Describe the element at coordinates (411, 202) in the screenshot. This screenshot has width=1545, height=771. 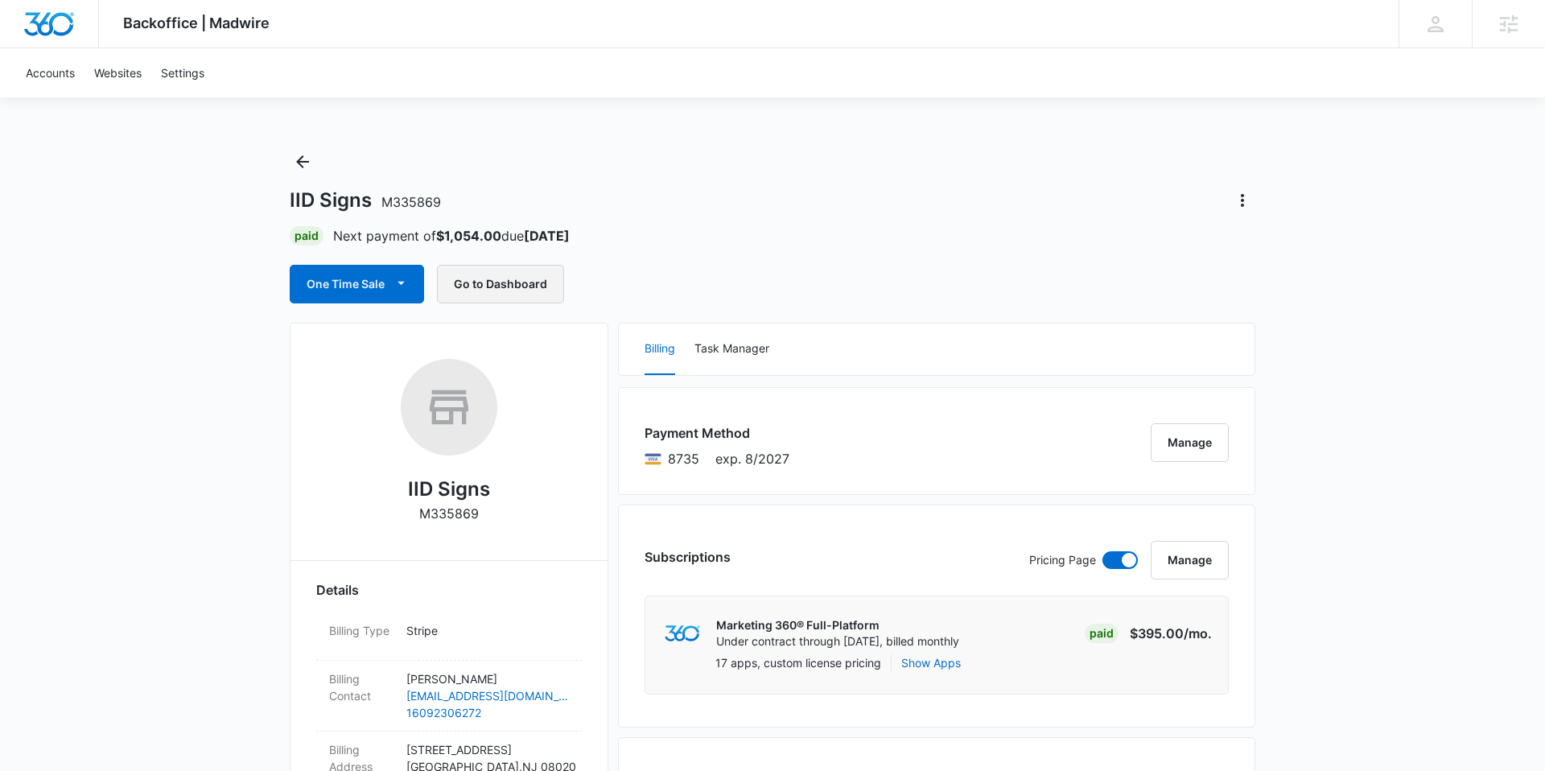
I see `span: M335869` at that location.